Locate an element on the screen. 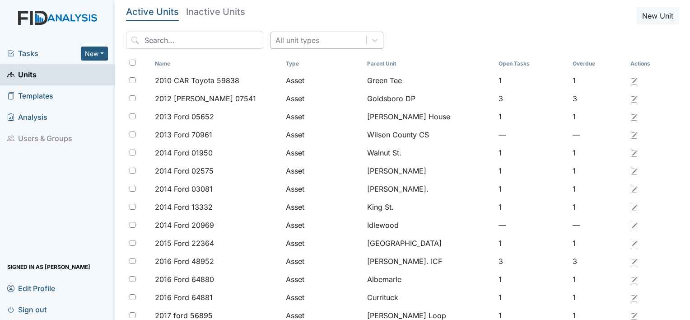 This screenshot has height=320, width=690. span: 2016 Ford 64881 is located at coordinates (184, 297).